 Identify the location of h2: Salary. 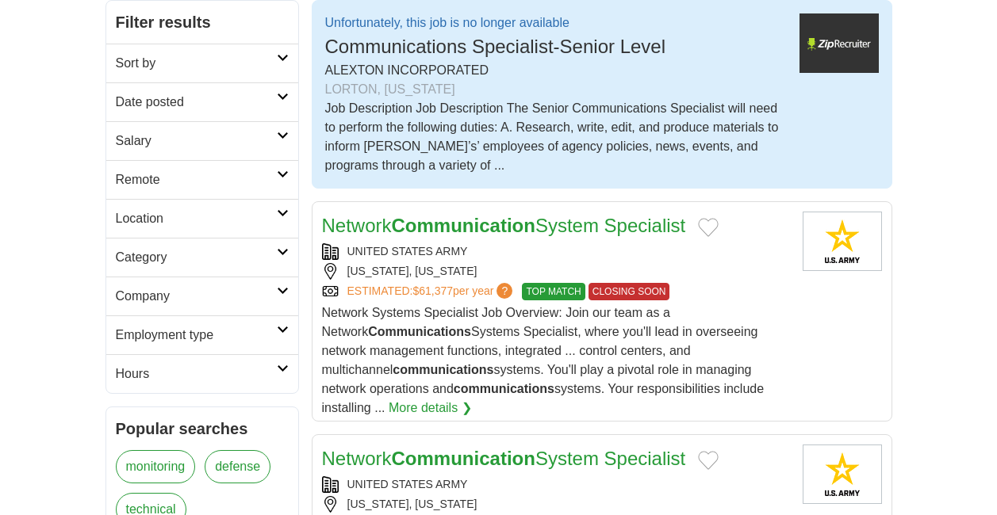
(196, 141).